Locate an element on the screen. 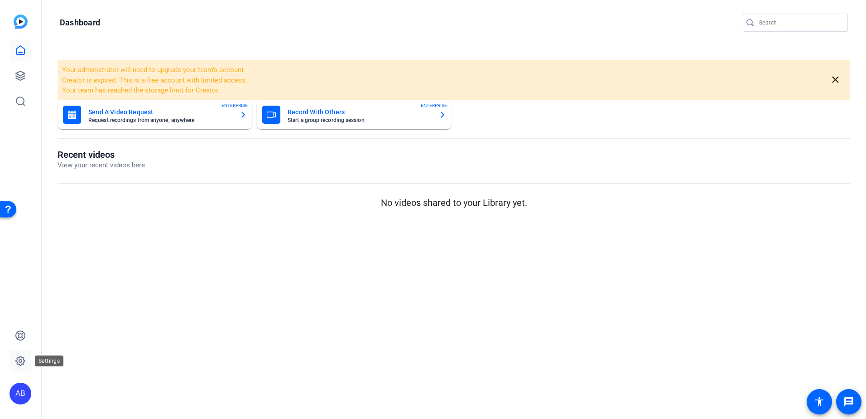 The height and width of the screenshot is (419, 866). mat-card-title: Record With Others is located at coordinates (360, 112).